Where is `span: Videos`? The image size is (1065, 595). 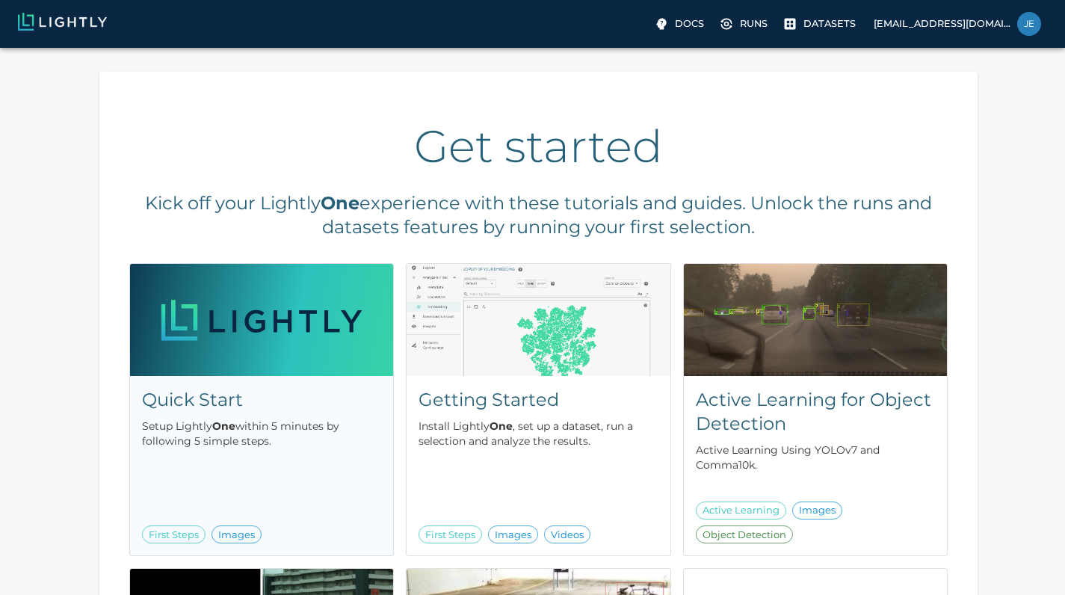
span: Videos is located at coordinates (567, 535).